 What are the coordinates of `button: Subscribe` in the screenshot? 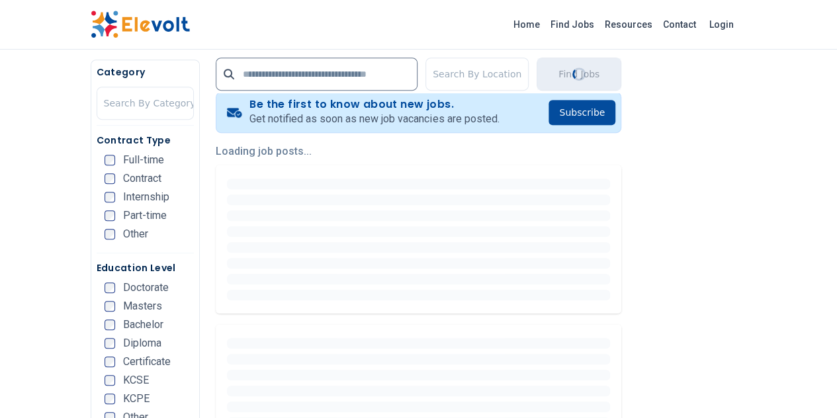 It's located at (582, 112).